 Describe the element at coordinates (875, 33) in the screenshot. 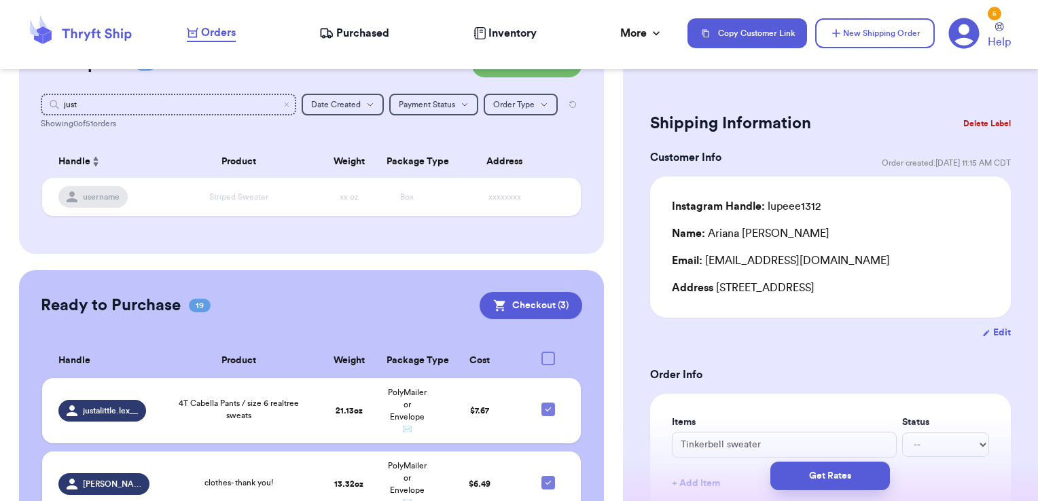

I see `button: New Shipping Order` at that location.